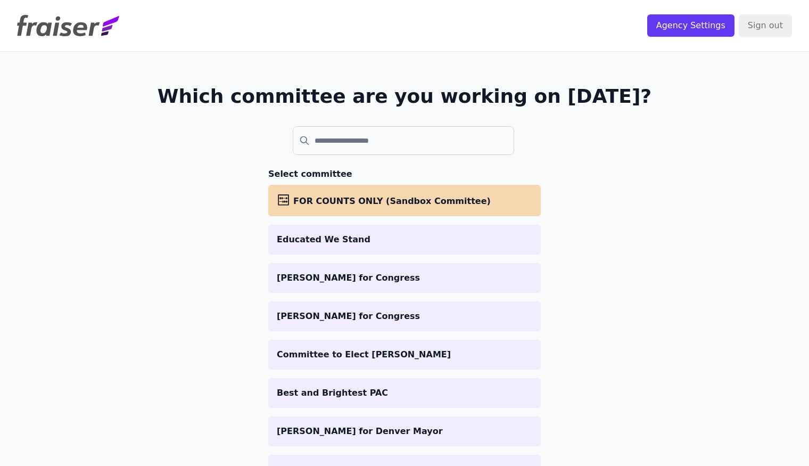 Image resolution: width=809 pixels, height=466 pixels. I want to click on h3: Select committee, so click(404, 174).